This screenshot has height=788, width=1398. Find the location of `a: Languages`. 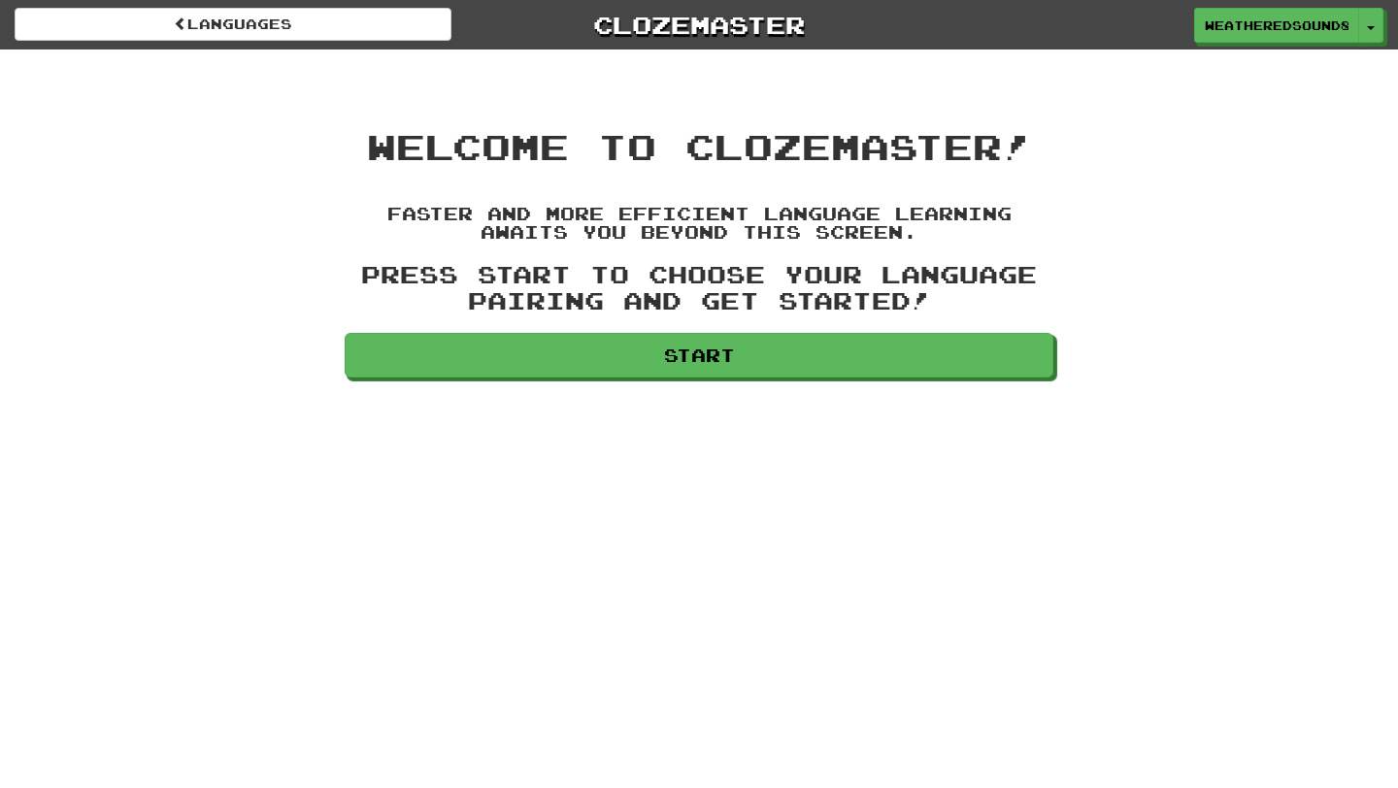

a: Languages is located at coordinates (233, 24).